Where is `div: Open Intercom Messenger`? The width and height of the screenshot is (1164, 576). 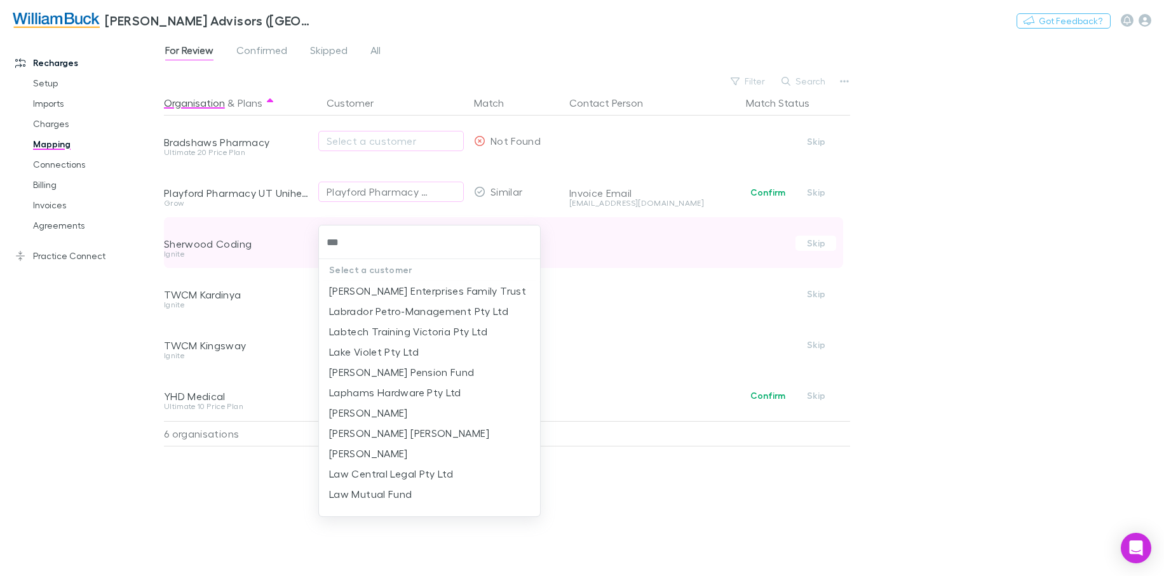
div: Open Intercom Messenger is located at coordinates (1136, 548).